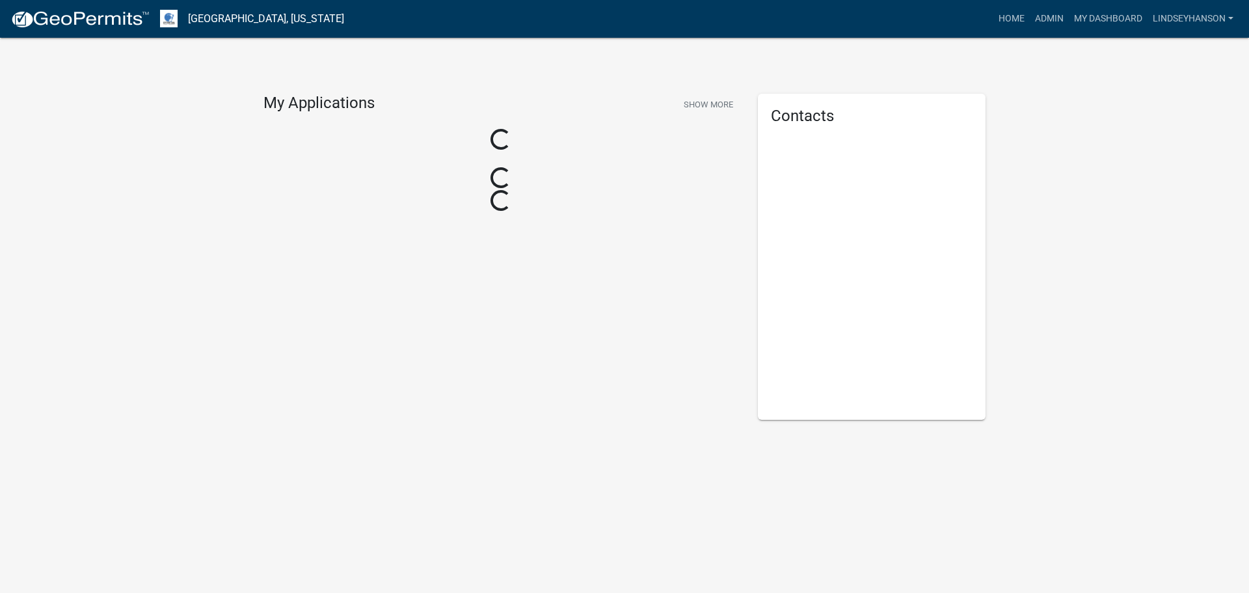  I want to click on button: Show More, so click(709, 104).